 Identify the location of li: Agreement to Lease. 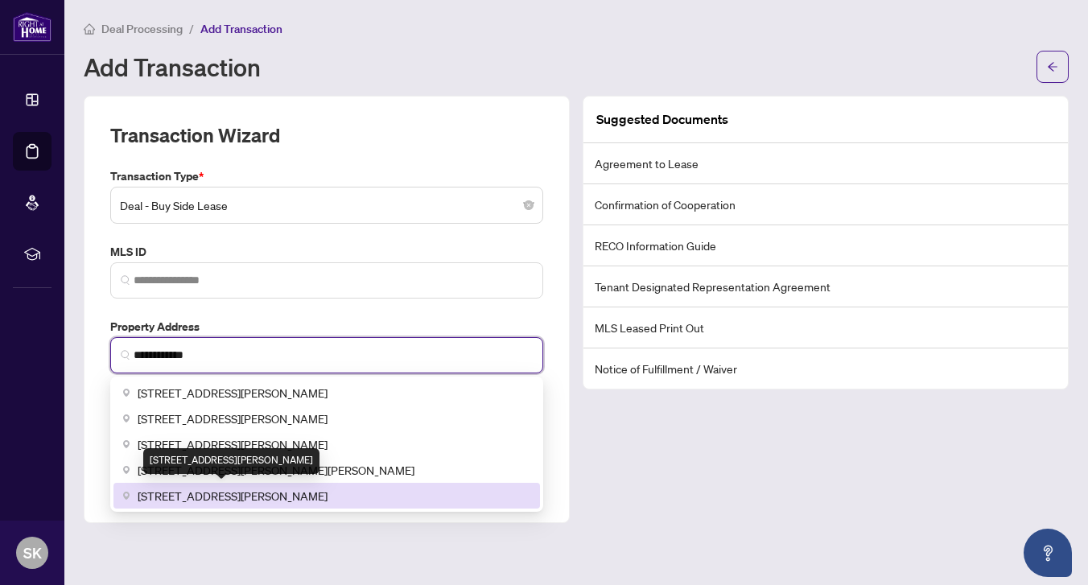
(826, 163).